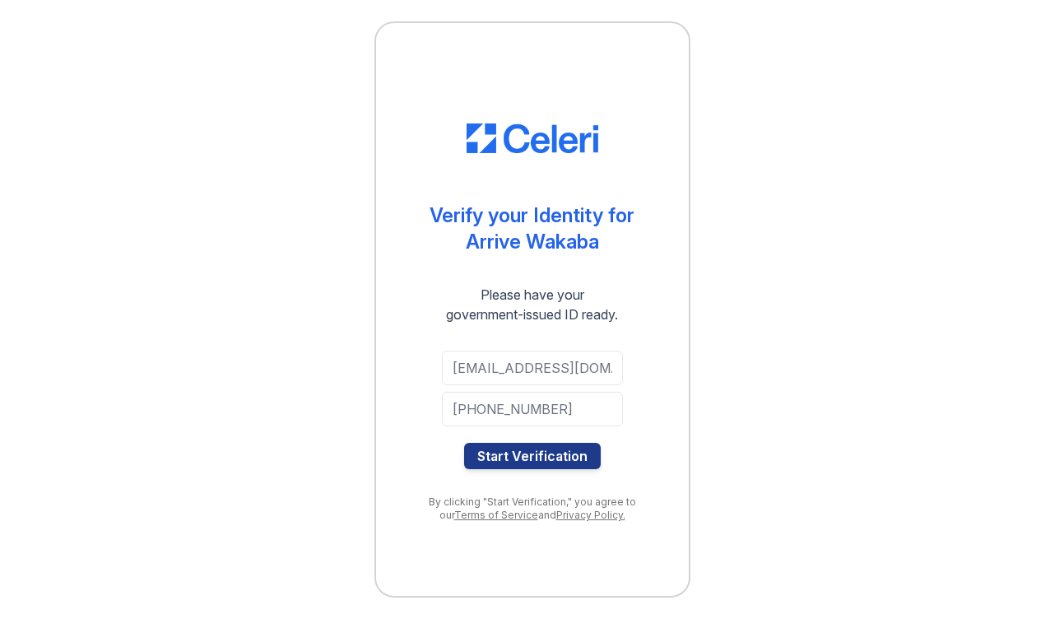  What do you see at coordinates (532, 509) in the screenshot?
I see `div: By clicking "Start Verification," you agree to our and` at bounding box center [532, 509].